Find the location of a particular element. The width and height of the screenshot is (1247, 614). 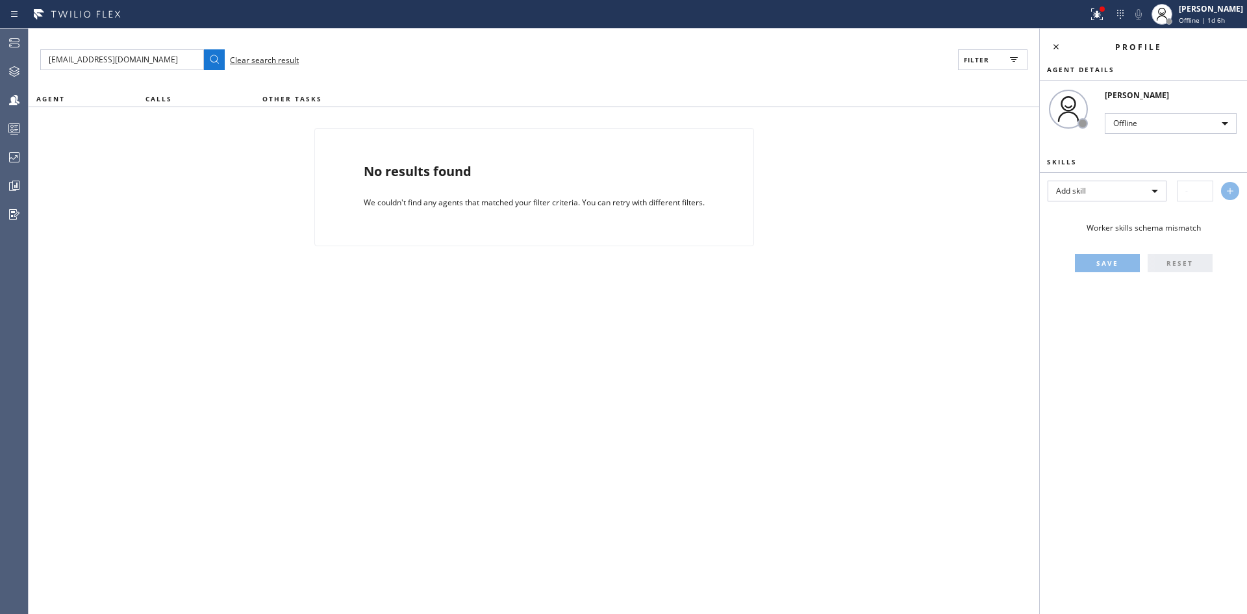

span: No results found is located at coordinates (417, 171).